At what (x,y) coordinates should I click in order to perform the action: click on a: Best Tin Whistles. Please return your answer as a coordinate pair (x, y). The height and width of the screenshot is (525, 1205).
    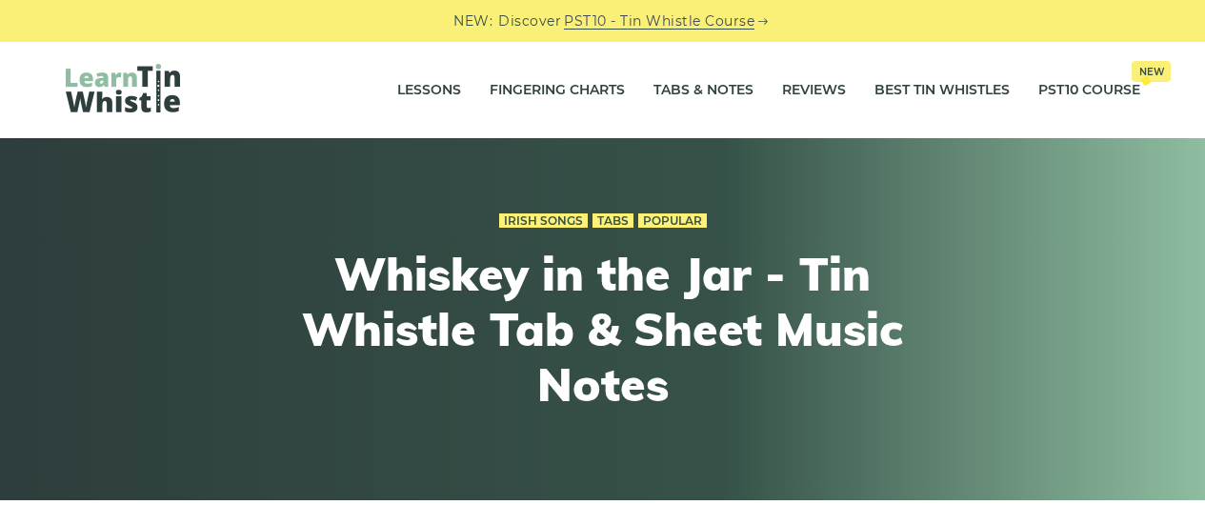
    Looking at the image, I should click on (942, 90).